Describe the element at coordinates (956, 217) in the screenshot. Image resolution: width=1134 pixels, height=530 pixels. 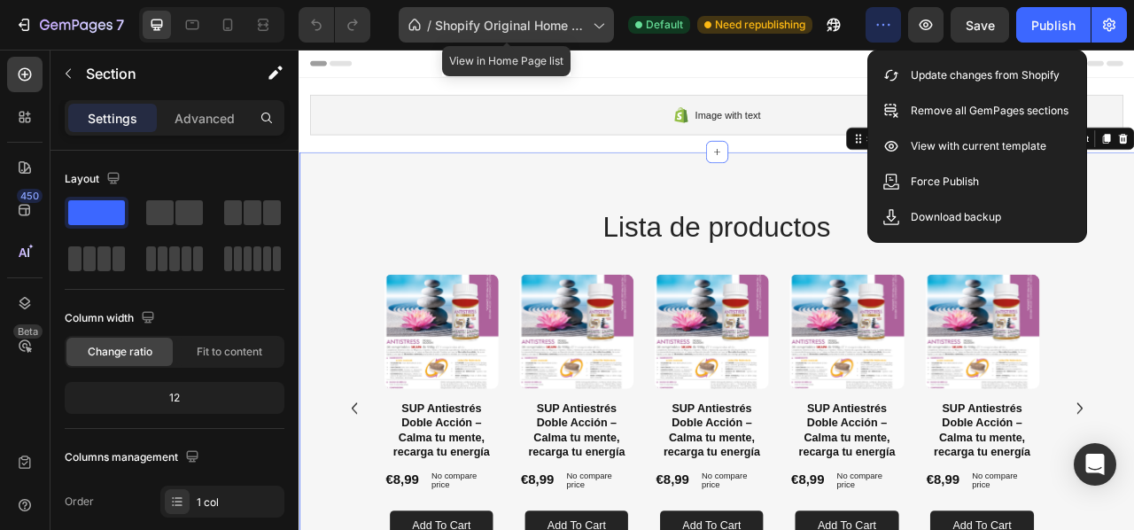
I see `p: Download backup` at that location.